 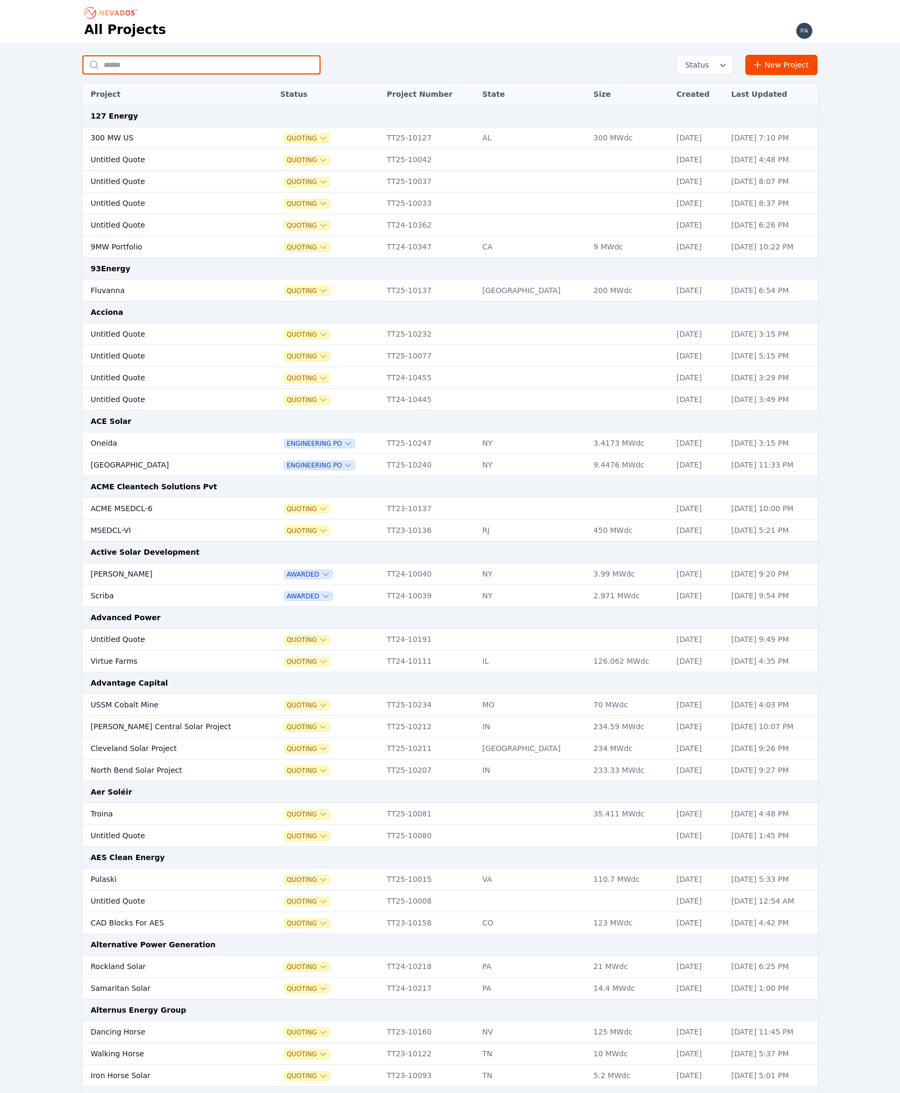 What do you see at coordinates (430, 705) in the screenshot?
I see `td: TT25-10234` at bounding box center [430, 705].